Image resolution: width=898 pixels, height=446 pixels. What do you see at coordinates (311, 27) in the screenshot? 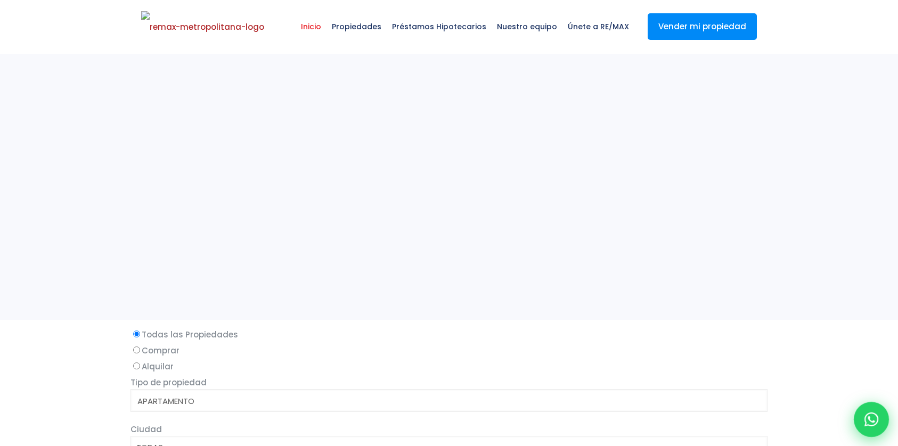
I see `span: Inicio` at bounding box center [311, 27].